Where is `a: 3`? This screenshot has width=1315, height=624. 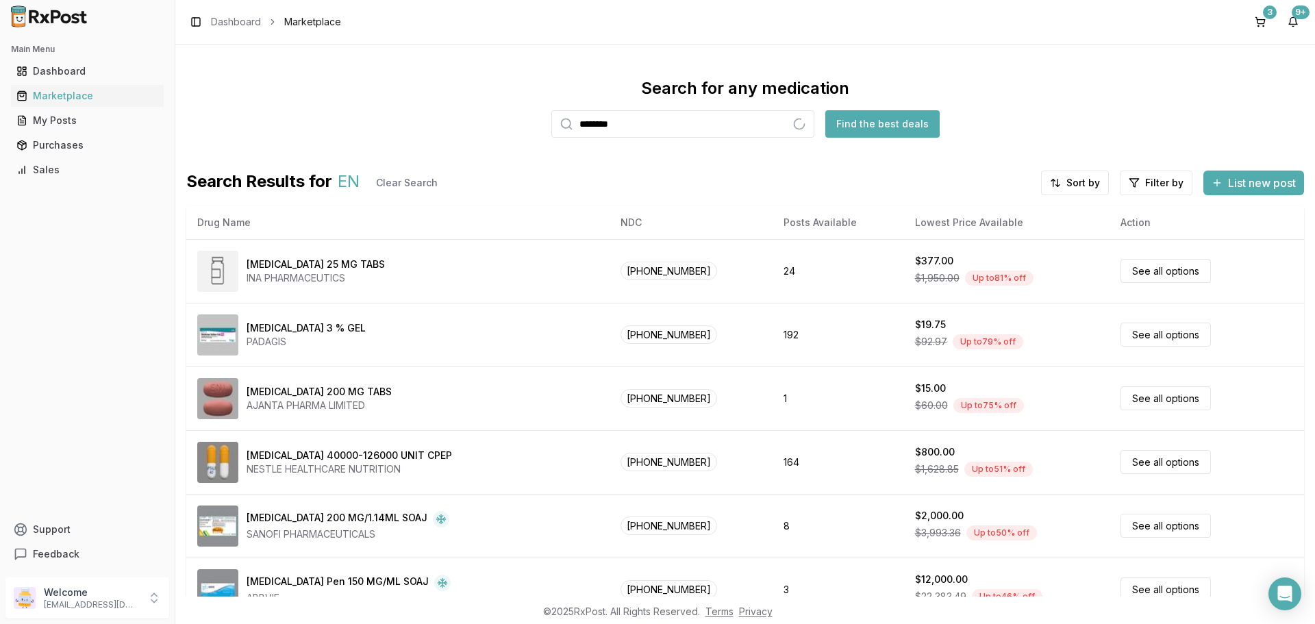 a: 3 is located at coordinates (1260, 22).